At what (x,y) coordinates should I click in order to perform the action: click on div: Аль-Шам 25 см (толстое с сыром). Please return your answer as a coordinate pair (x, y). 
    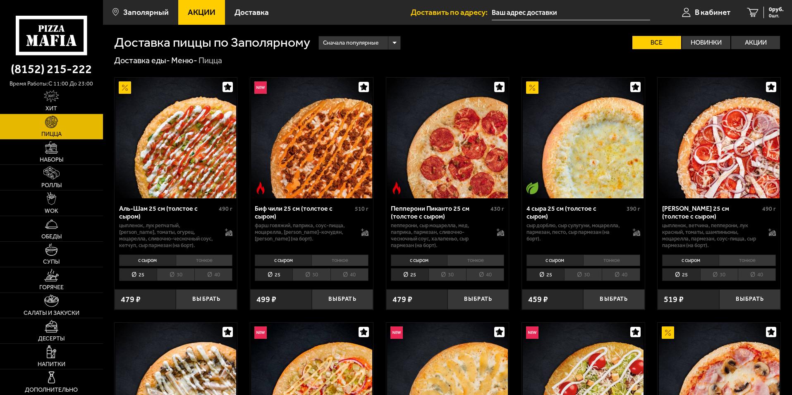
    Looking at the image, I should click on (168, 213).